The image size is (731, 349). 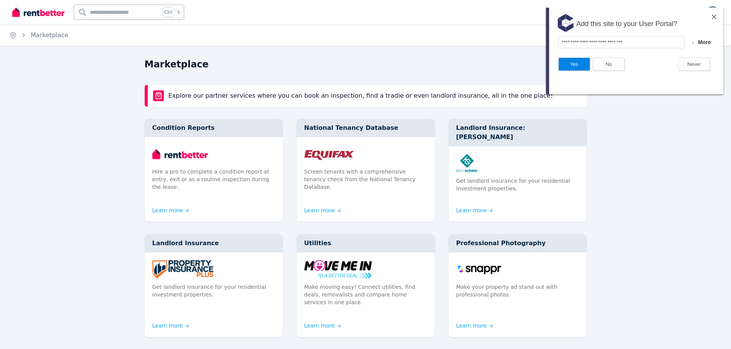 I want to click on img: Landlord Insurance: Terri Scheer, so click(x=517, y=163).